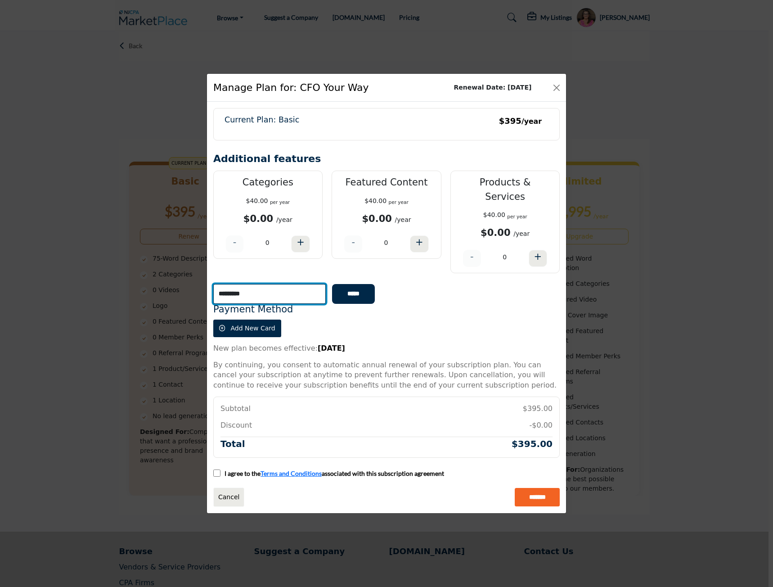  I want to click on p: Categories, so click(268, 183).